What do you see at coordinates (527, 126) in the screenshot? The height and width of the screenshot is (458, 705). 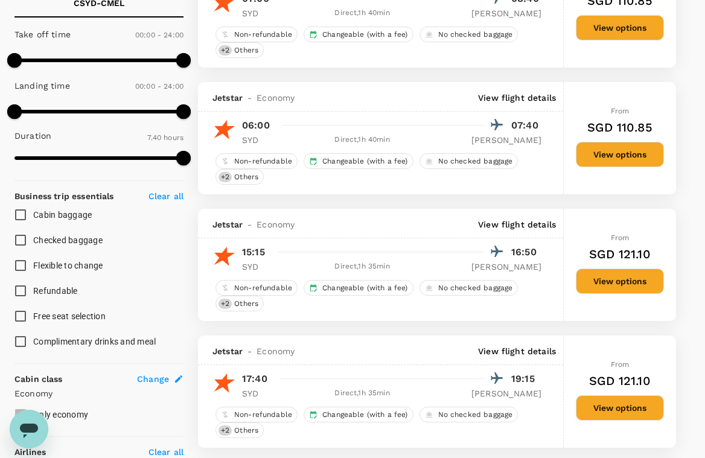 I see `p: 07:40` at bounding box center [527, 126].